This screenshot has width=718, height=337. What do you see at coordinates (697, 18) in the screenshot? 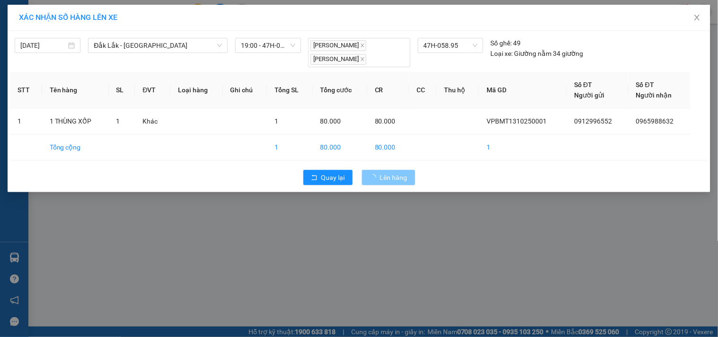
I see `button: Close` at bounding box center [697, 18].